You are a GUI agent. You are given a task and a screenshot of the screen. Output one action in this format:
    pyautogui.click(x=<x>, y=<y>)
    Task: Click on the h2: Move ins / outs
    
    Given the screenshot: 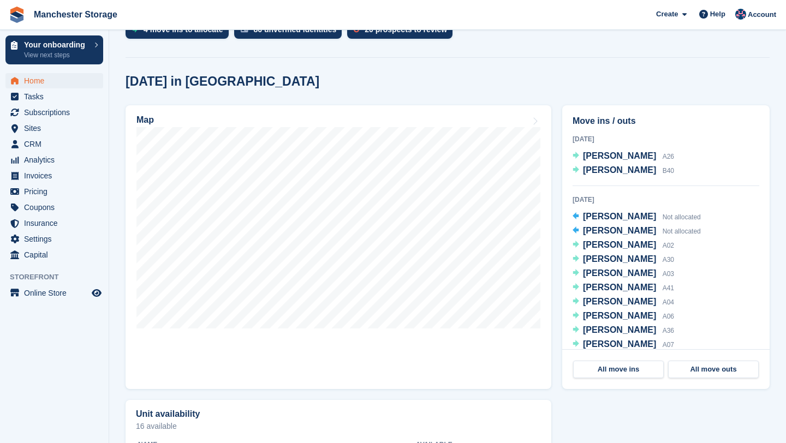 What is the action you would take?
    pyautogui.click(x=666, y=121)
    